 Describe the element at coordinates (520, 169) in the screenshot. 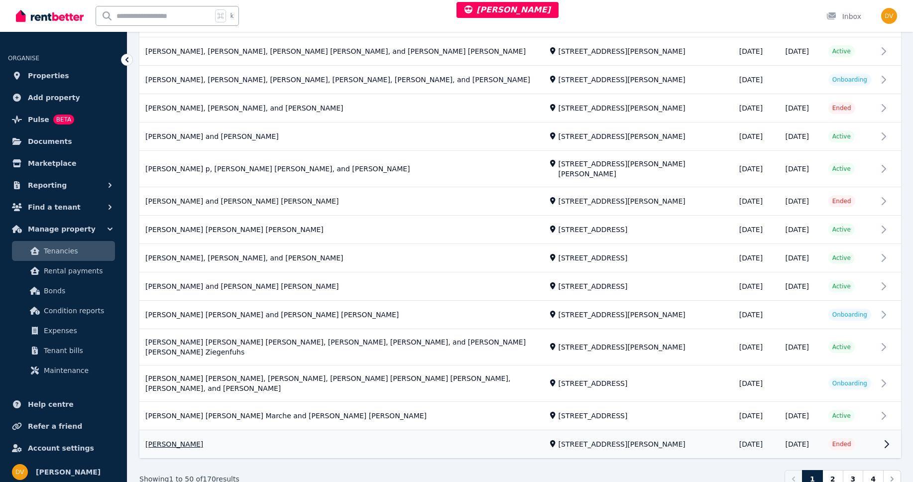

I see `a: View details for Vaibhav p, Harshala Arun Chavan, and Neelima Devi katherapalli` at that location.